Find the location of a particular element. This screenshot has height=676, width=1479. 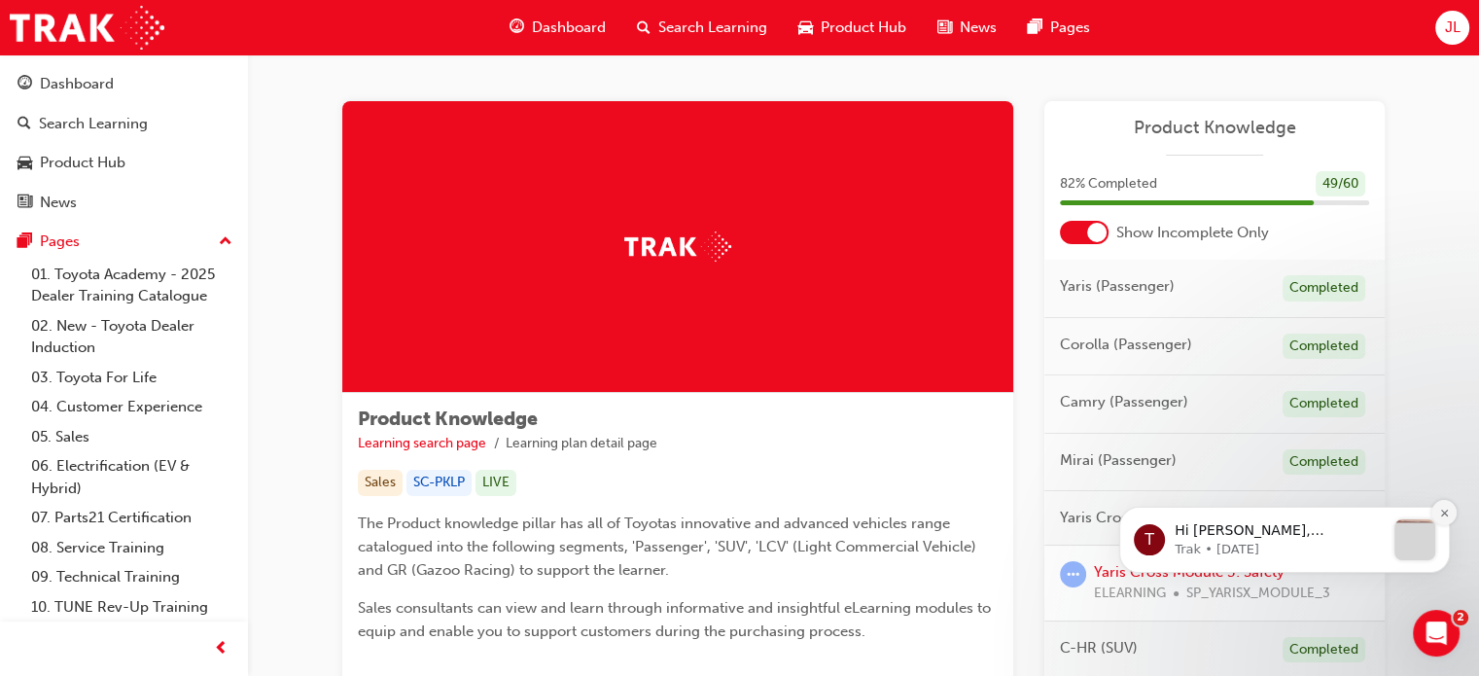

a: 02. New - Toyota Dealer Induction is located at coordinates (131, 337).